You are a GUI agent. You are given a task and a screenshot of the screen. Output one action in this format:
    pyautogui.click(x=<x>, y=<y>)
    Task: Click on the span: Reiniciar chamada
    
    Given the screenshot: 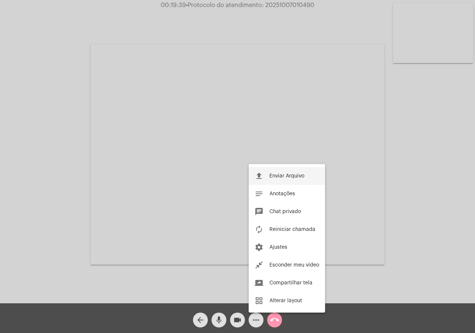 What is the action you would take?
    pyautogui.click(x=292, y=229)
    